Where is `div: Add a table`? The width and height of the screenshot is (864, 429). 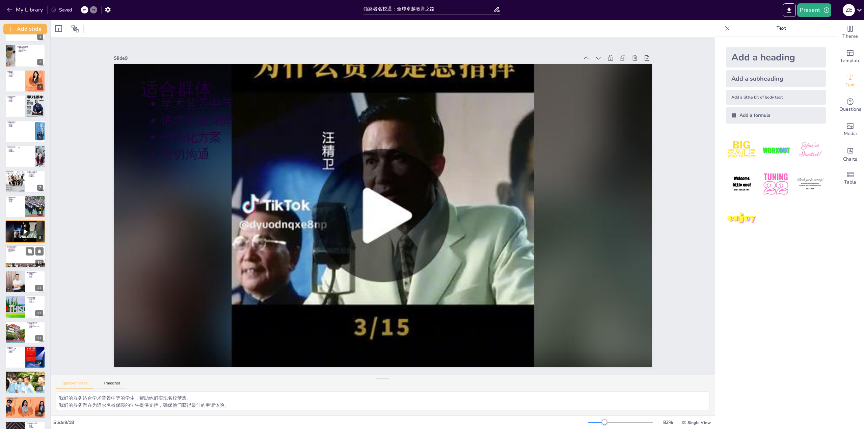 div: Add a table is located at coordinates (850, 178).